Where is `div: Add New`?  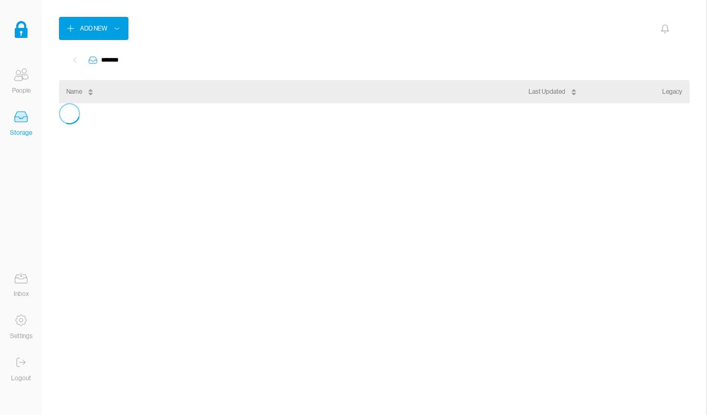
div: Add New is located at coordinates (94, 28).